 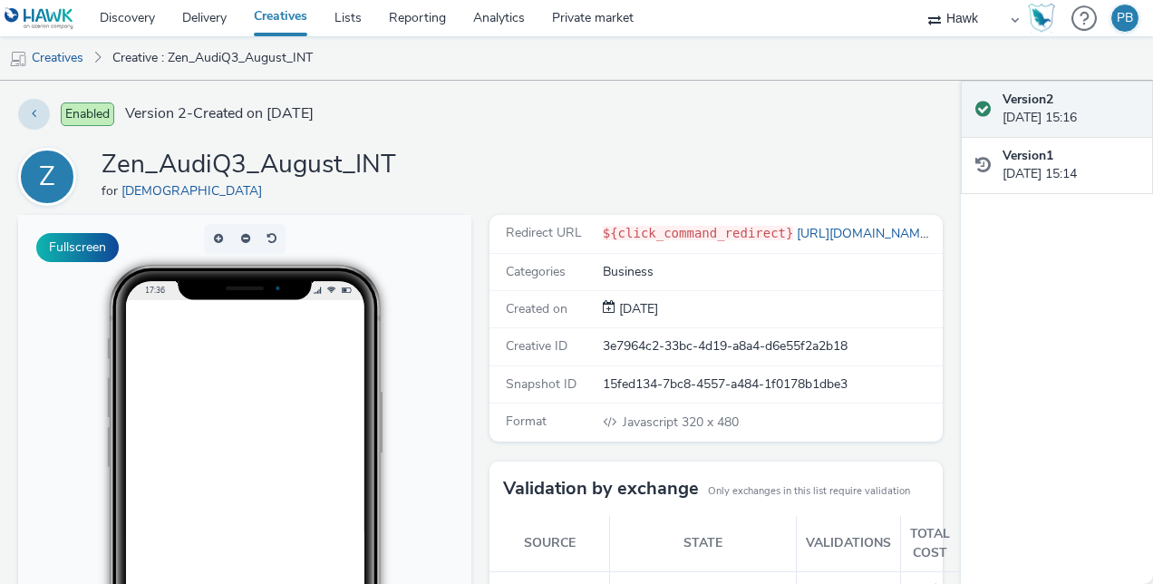 I want to click on a: Z, so click(x=51, y=176).